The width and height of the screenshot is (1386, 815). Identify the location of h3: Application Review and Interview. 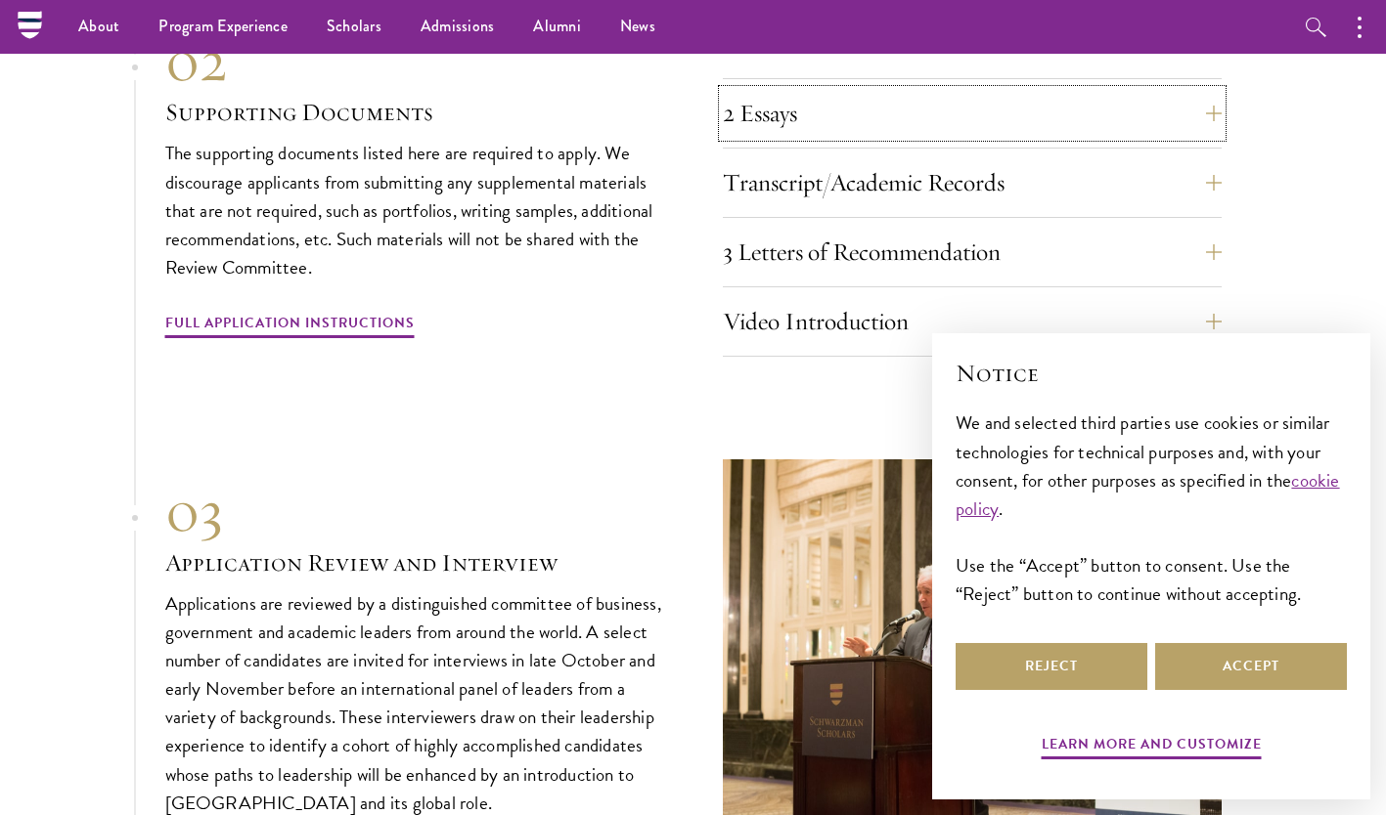
(415, 563).